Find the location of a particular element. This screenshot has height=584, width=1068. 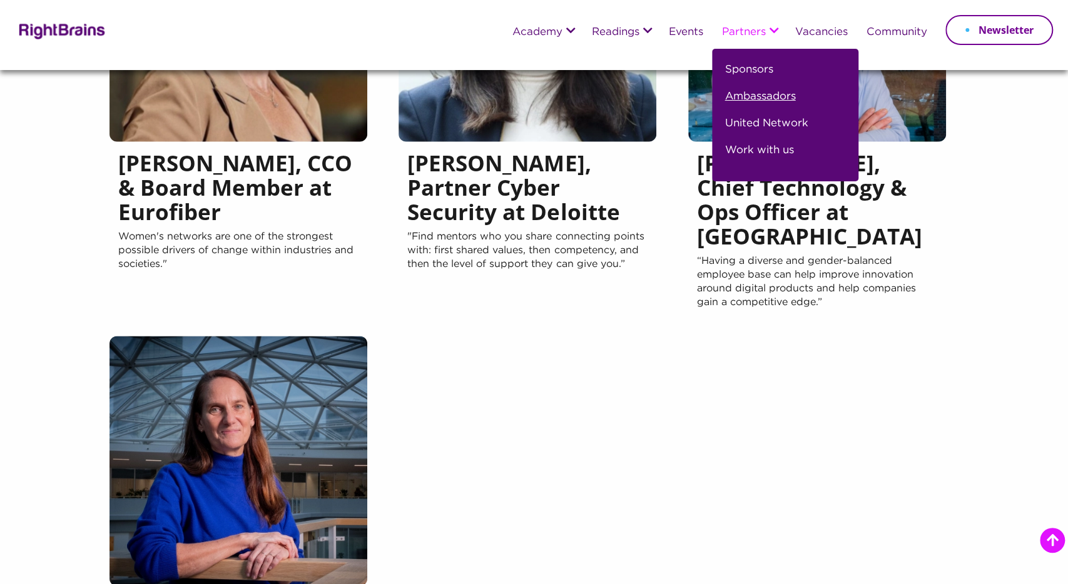

p: "Find mentors who you share connecting points with: first shared values, then competency, and the... is located at coordinates (528, 265).